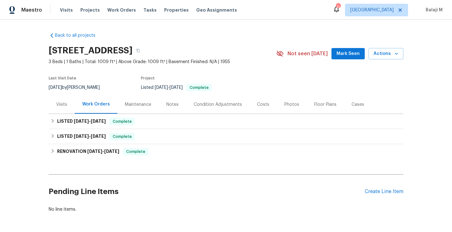 The width and height of the screenshot is (452, 232). What do you see at coordinates (263, 104) in the screenshot?
I see `div: Costs` at bounding box center [263, 104].